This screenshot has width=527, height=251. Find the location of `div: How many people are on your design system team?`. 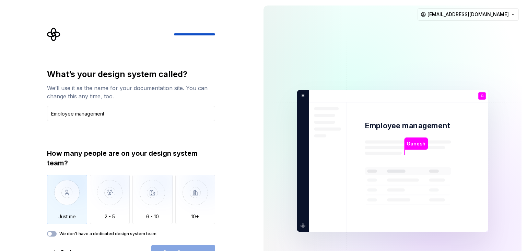

div: How many people are on your design system team? is located at coordinates (131, 158).